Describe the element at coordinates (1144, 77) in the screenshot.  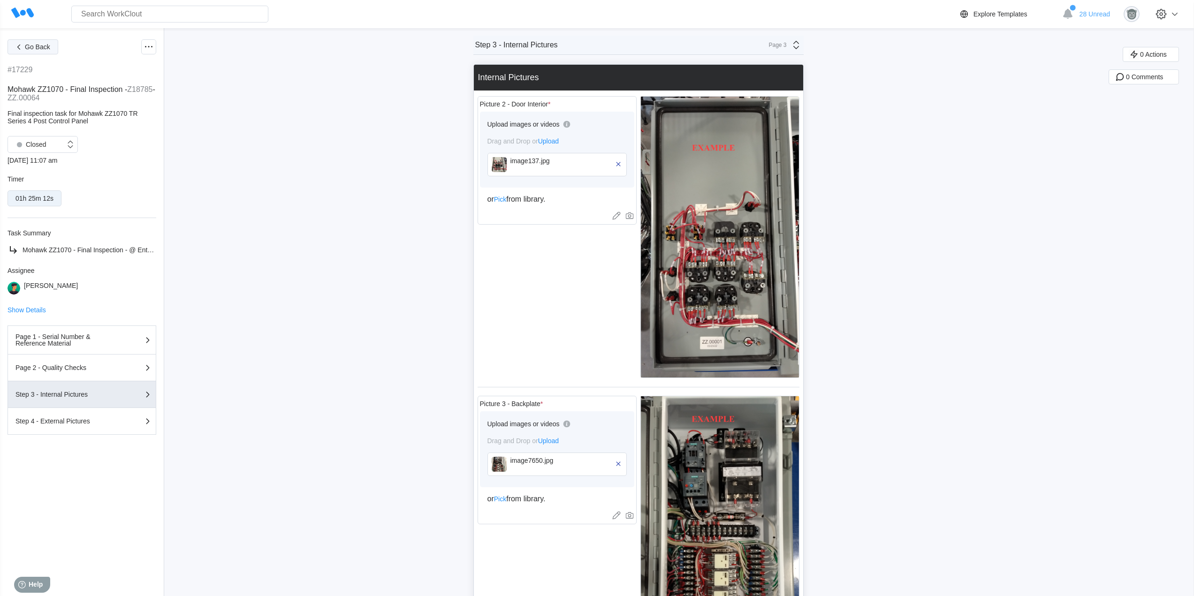
I see `span: 0 Comments` at that location.